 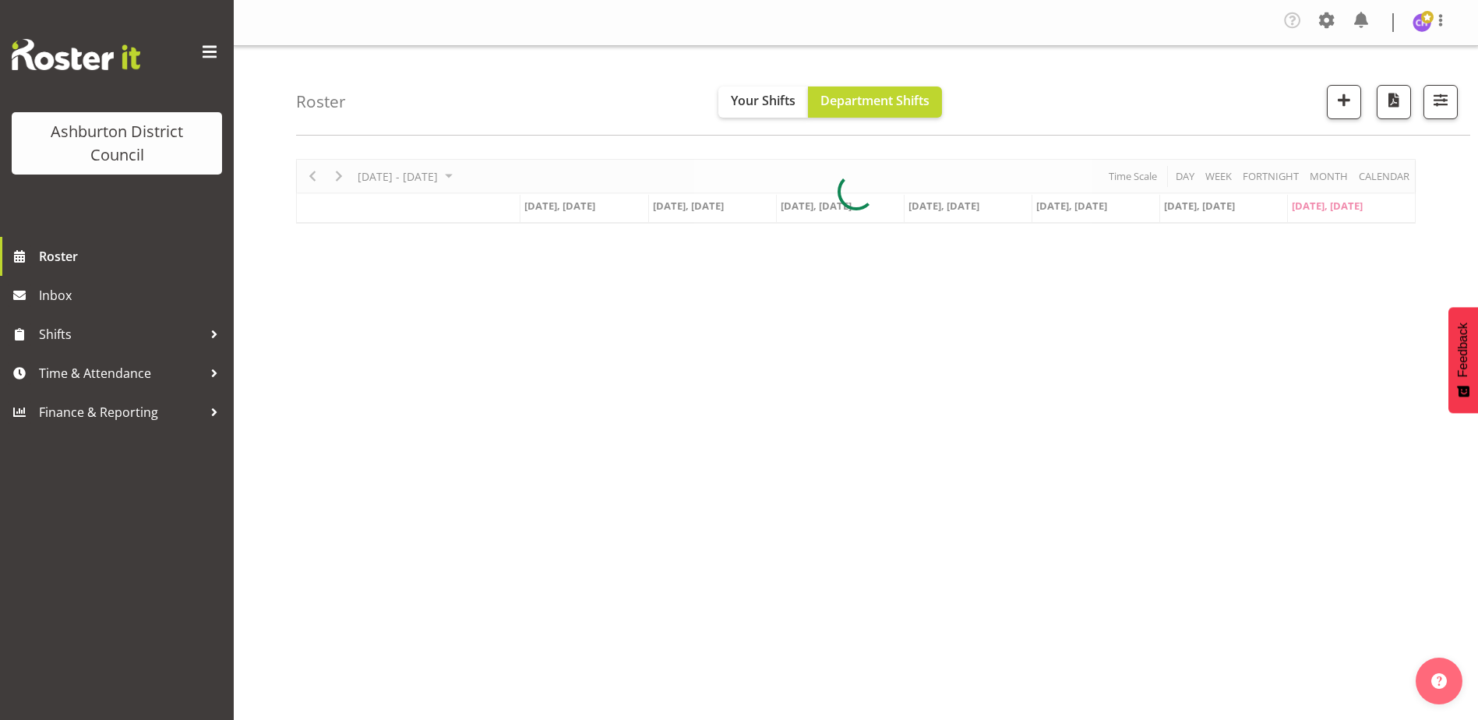 I want to click on span: Shifts, so click(x=121, y=334).